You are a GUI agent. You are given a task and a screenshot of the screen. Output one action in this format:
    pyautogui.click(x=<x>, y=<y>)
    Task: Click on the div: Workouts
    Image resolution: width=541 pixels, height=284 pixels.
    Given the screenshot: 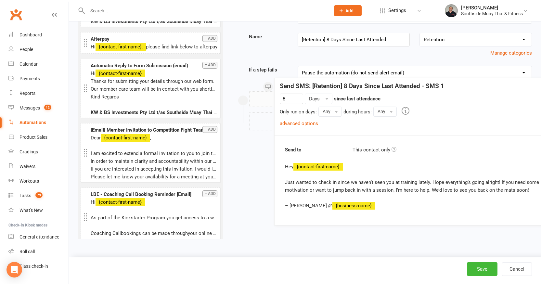 What is the action you would take?
    pyautogui.click(x=29, y=181)
    